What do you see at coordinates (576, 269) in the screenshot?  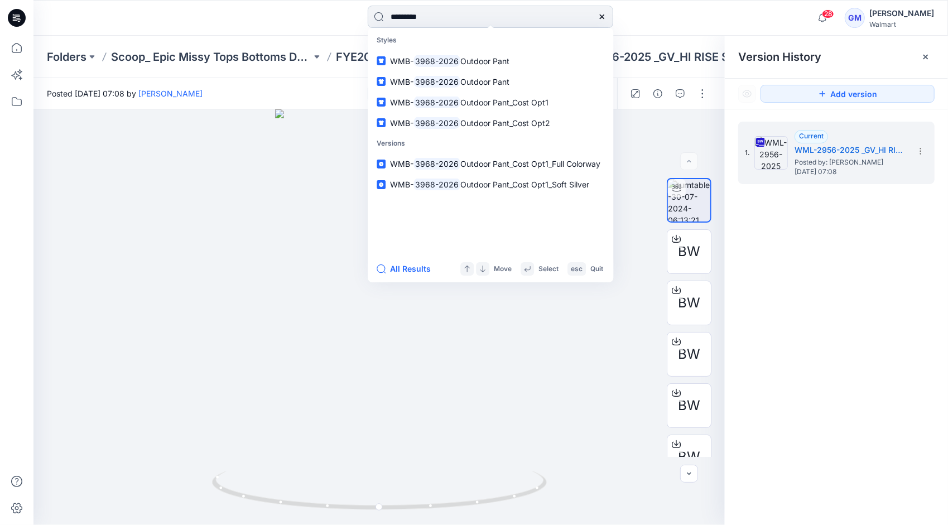 I see `p: esc` at bounding box center [576, 269].